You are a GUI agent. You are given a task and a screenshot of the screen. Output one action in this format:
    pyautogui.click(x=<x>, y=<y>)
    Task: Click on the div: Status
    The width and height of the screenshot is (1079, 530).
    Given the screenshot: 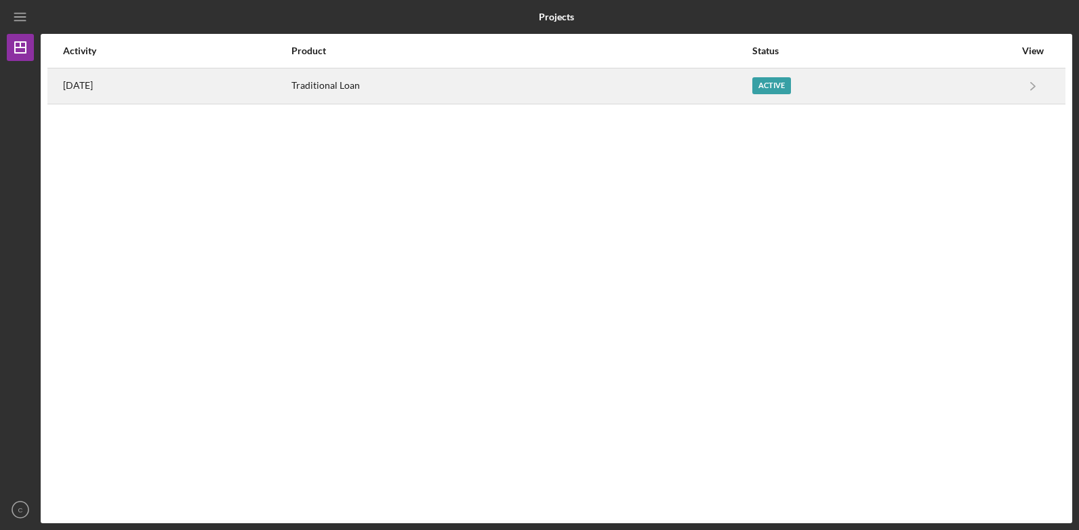 What is the action you would take?
    pyautogui.click(x=883, y=51)
    